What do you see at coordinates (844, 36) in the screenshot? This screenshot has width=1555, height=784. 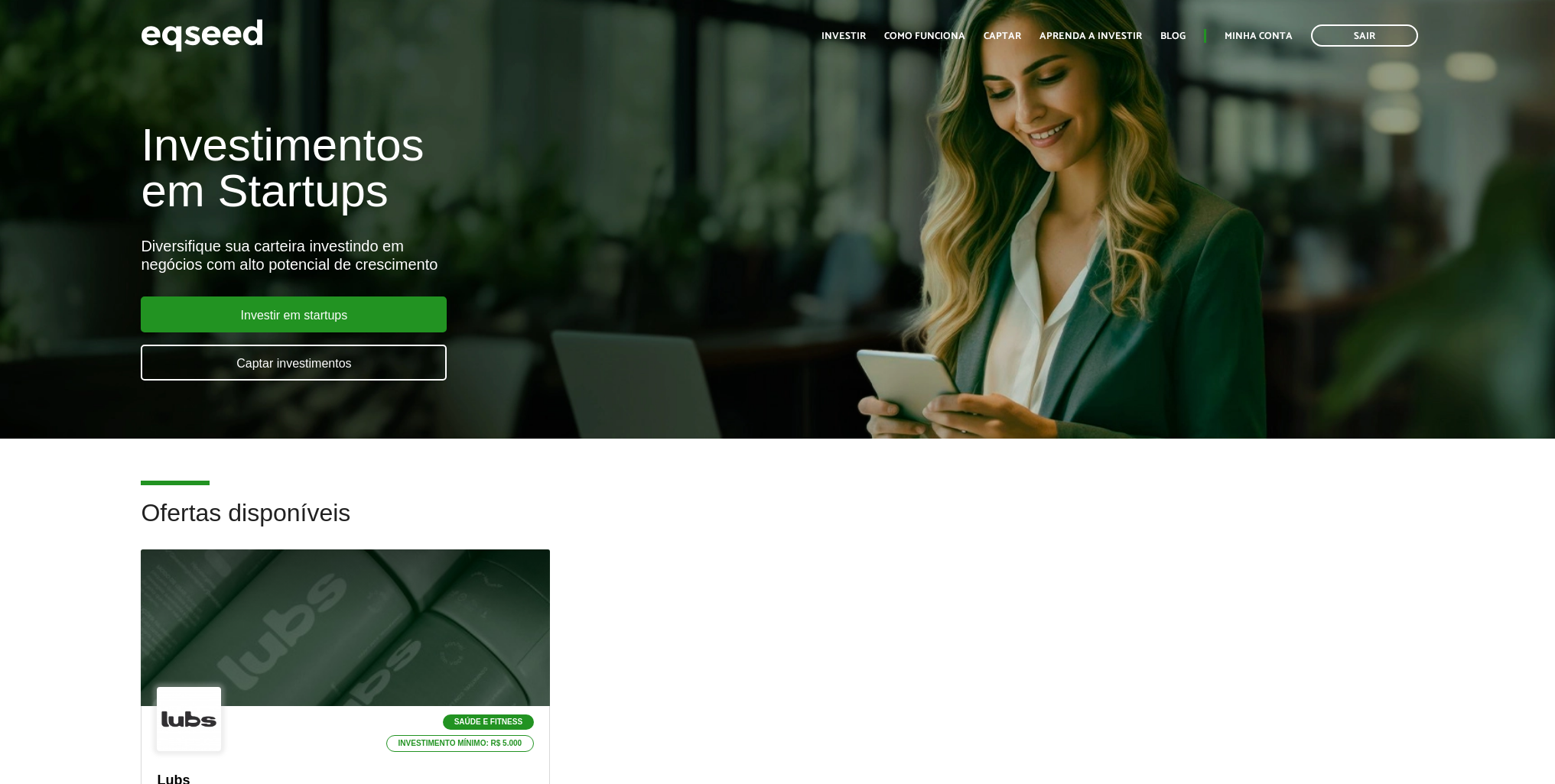 I see `a: Investir` at bounding box center [844, 36].